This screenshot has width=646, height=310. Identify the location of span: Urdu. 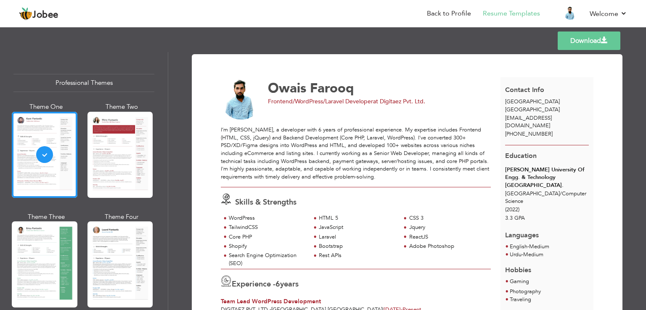
(515, 255).